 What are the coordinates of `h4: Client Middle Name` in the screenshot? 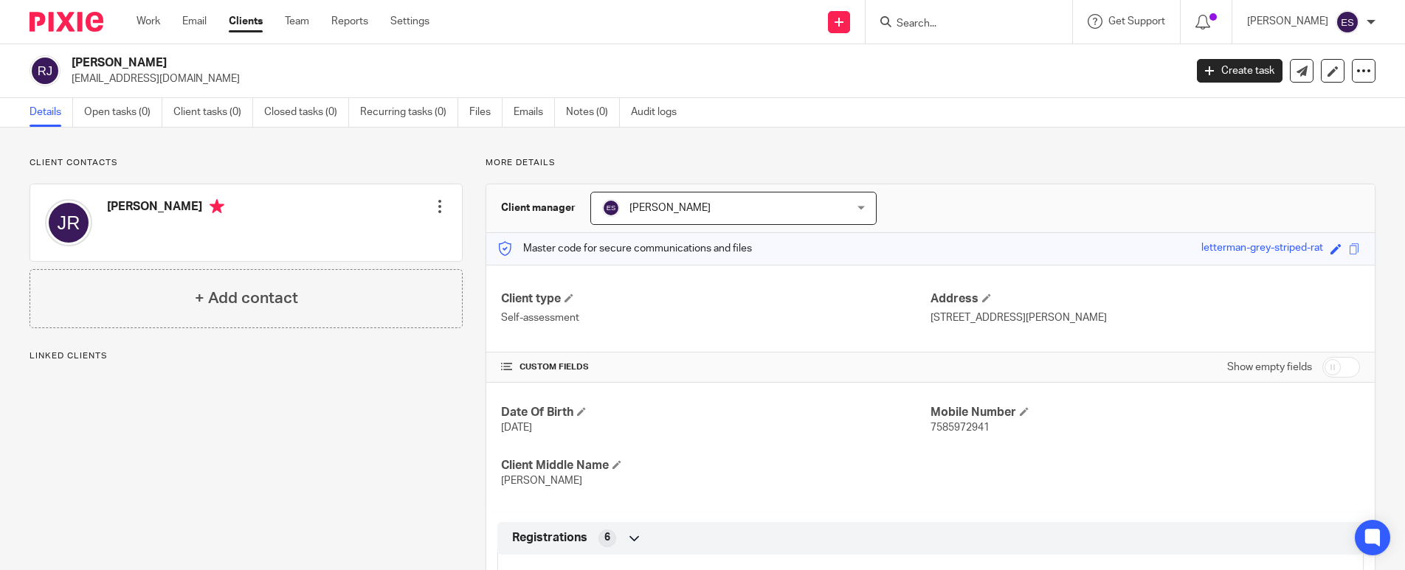 It's located at (716, 466).